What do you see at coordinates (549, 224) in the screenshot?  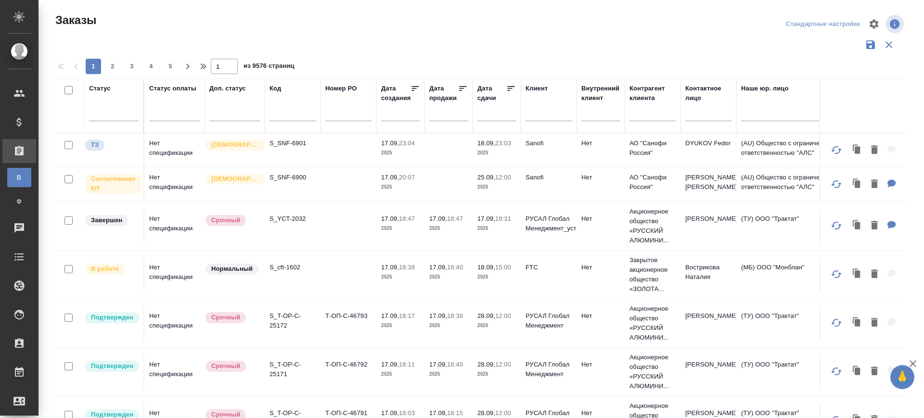 I see `p: РУСАЛ Глобал Менеджмент_уст` at bounding box center [549, 224].